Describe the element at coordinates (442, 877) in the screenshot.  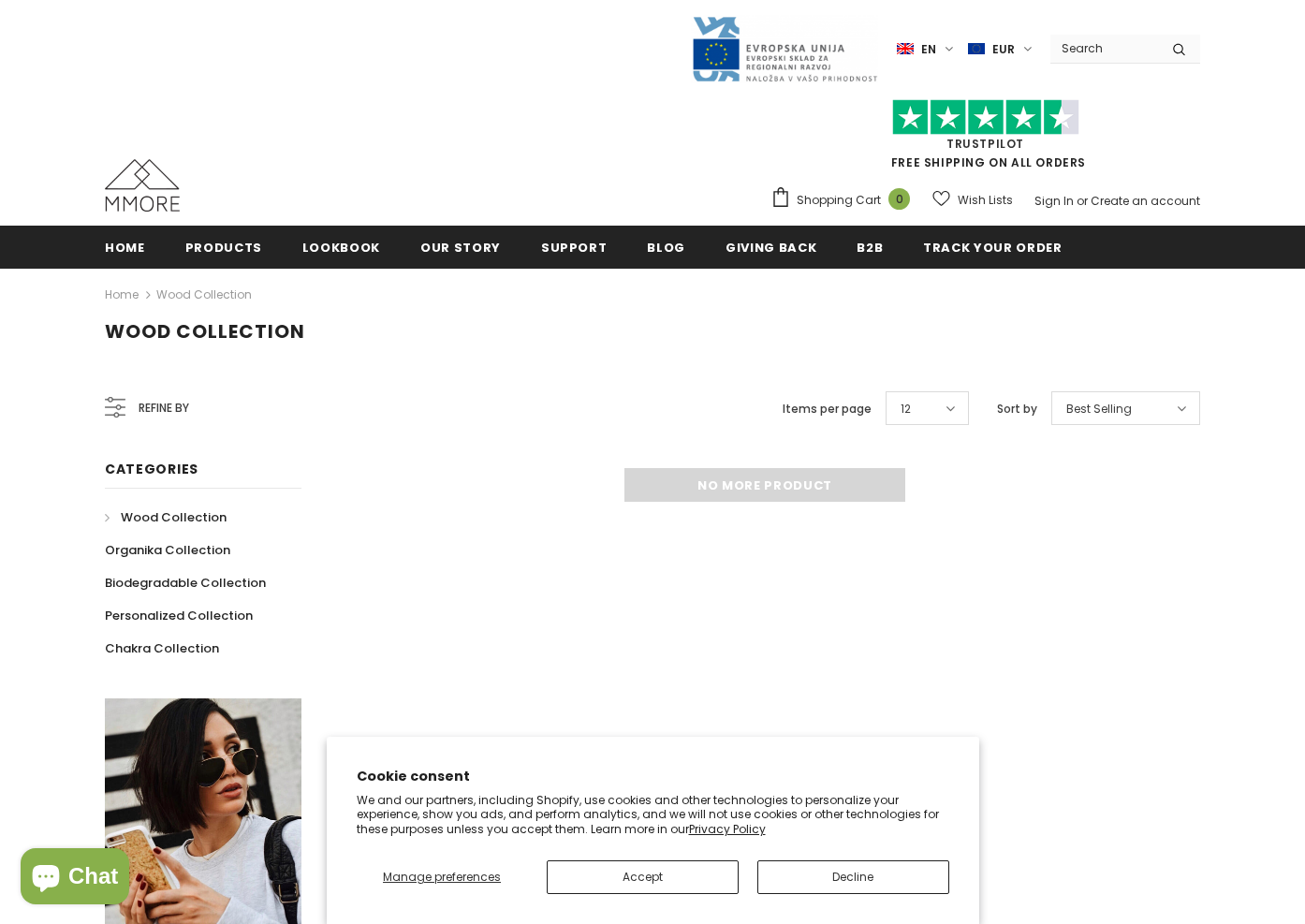
I see `button: Manage preferences` at that location.